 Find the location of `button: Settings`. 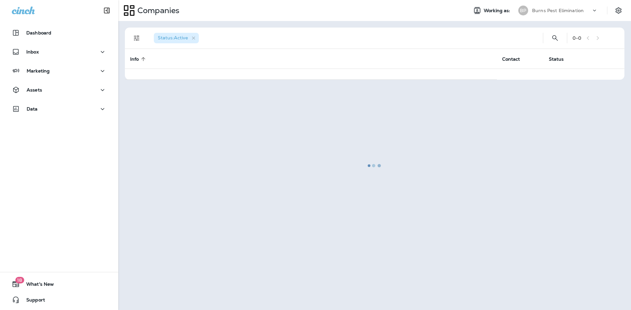

button: Settings is located at coordinates (618, 11).